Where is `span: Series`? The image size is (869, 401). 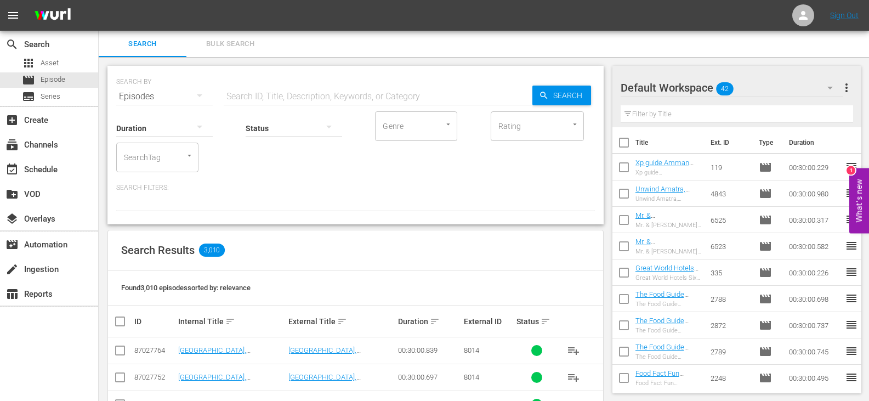 span: Series is located at coordinates (50, 96).